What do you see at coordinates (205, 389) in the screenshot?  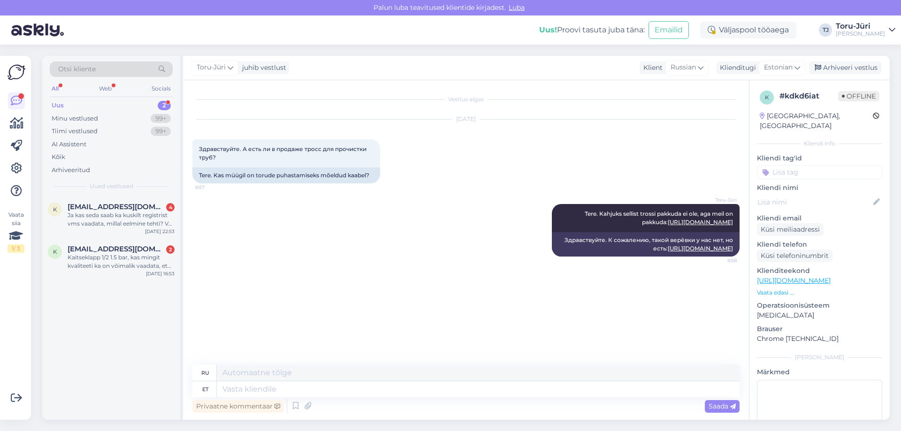 I see `div: et` at bounding box center [205, 389].